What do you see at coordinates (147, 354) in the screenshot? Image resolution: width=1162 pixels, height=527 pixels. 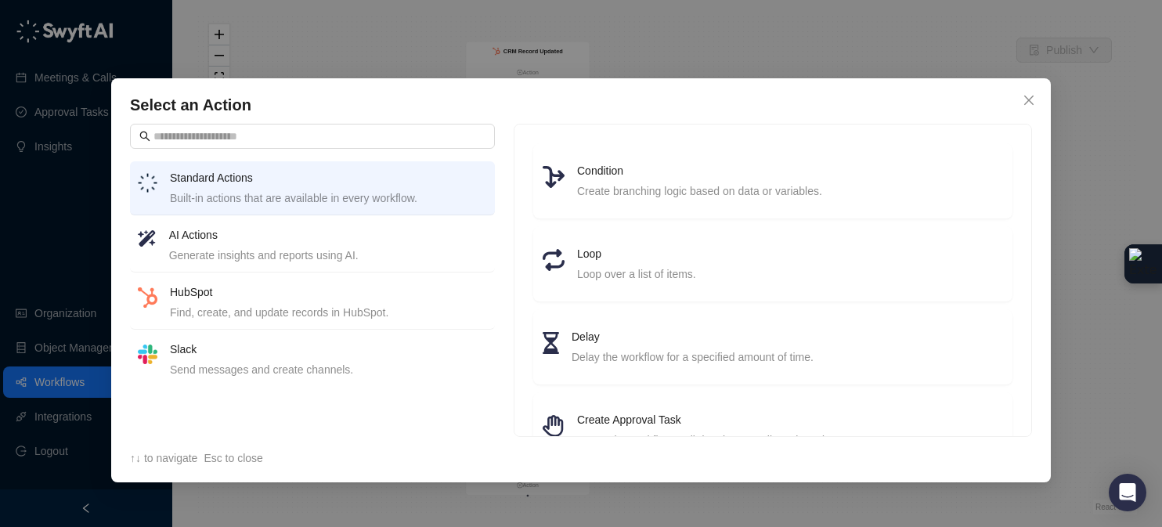 I see `img: slack-Cn3INd-T.png` at bounding box center [147, 354].